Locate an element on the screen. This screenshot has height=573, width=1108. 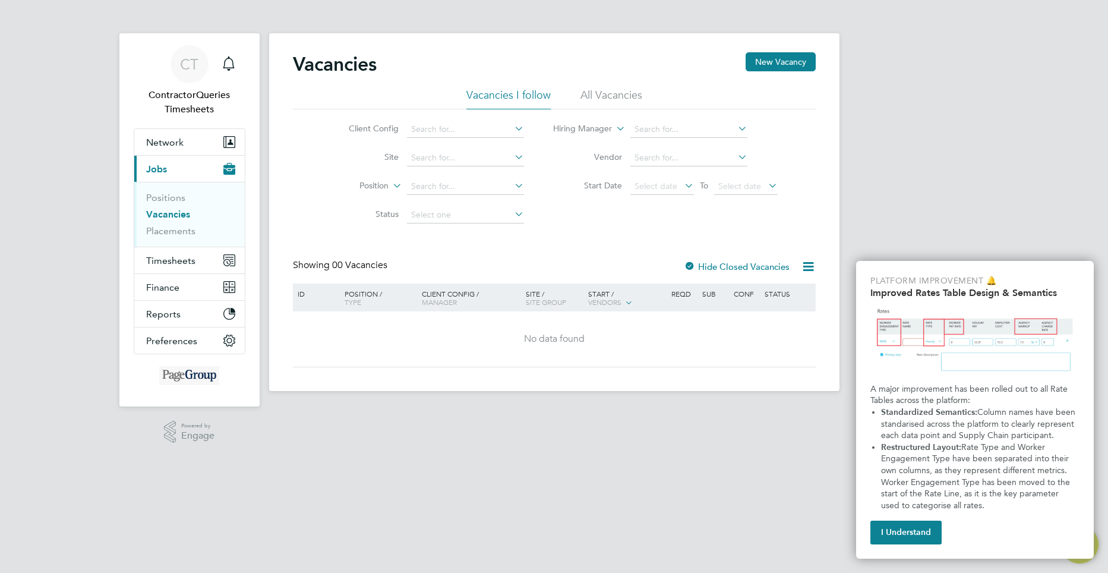
span: Reports is located at coordinates (163, 314).